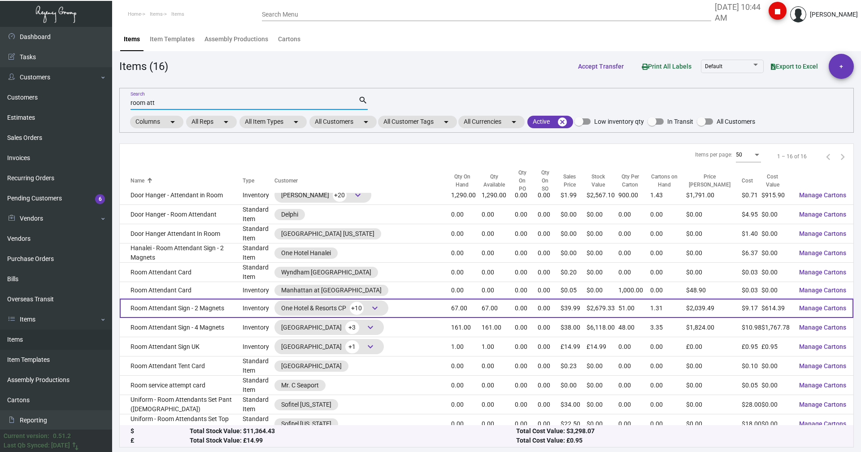 Image resolution: width=861 pixels, height=452 pixels. Describe the element at coordinates (668, 308) in the screenshot. I see `td: 1.31` at that location.